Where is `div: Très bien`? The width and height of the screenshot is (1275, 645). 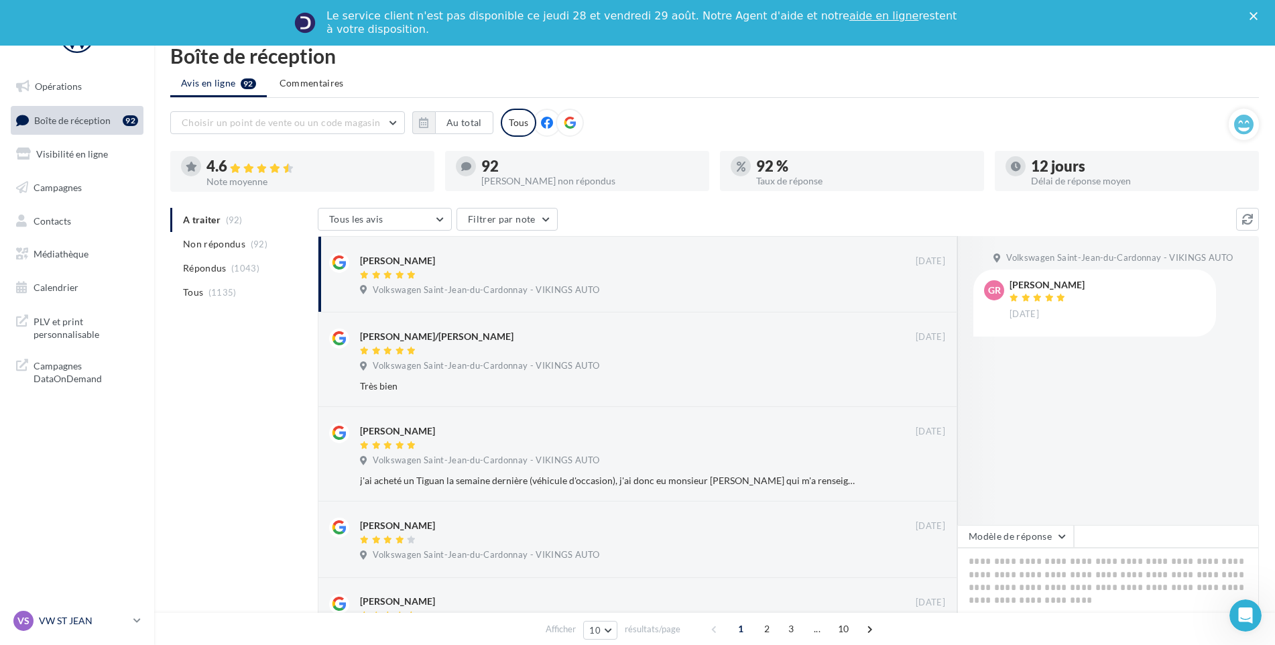 div: Très bien is located at coordinates (608, 386).